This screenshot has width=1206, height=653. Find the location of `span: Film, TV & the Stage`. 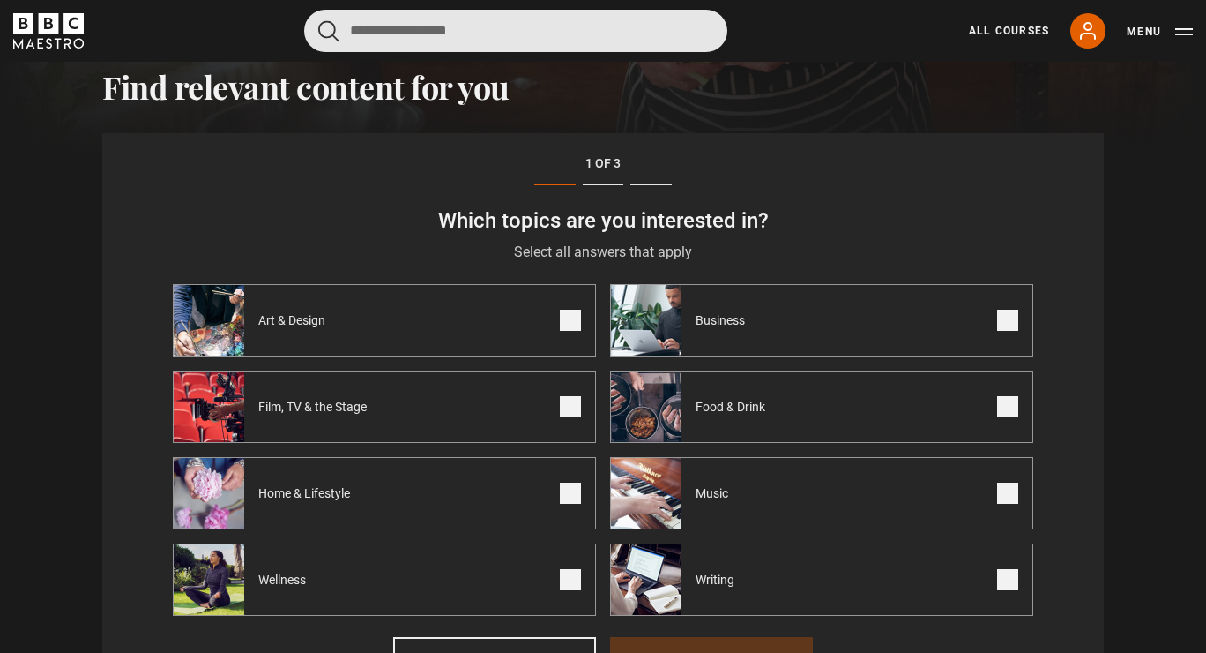

span: Film, TV & the Stage is located at coordinates (316, 406).